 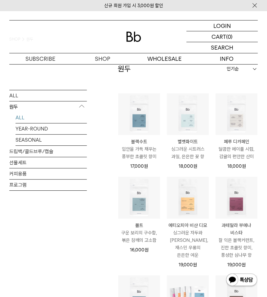 What do you see at coordinates (134, 37) in the screenshot?
I see `img: 로고` at bounding box center [134, 37].